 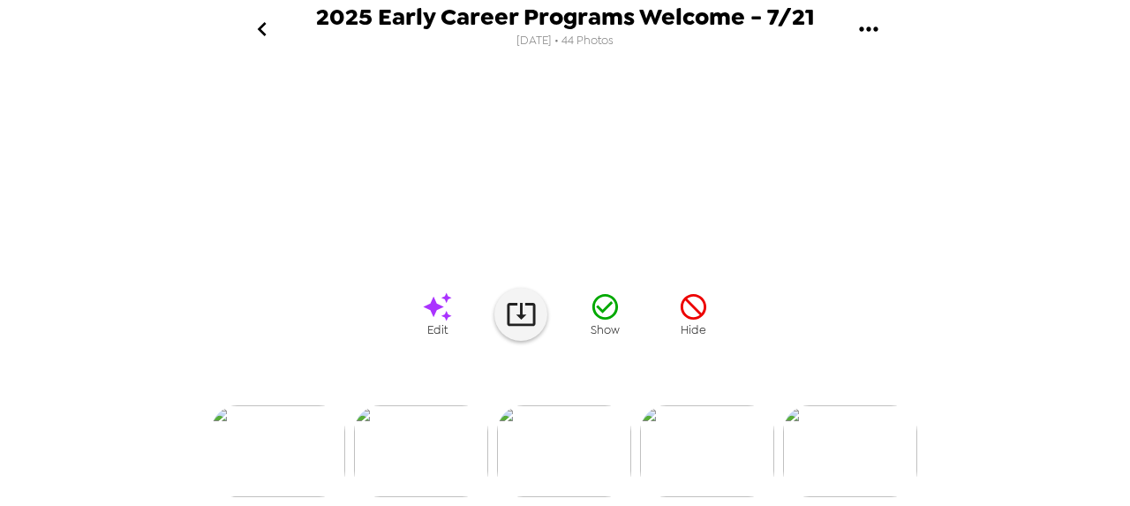 I want to click on span: 2025 Early Career Programs Welcome - 7/21, so click(x=565, y=17).